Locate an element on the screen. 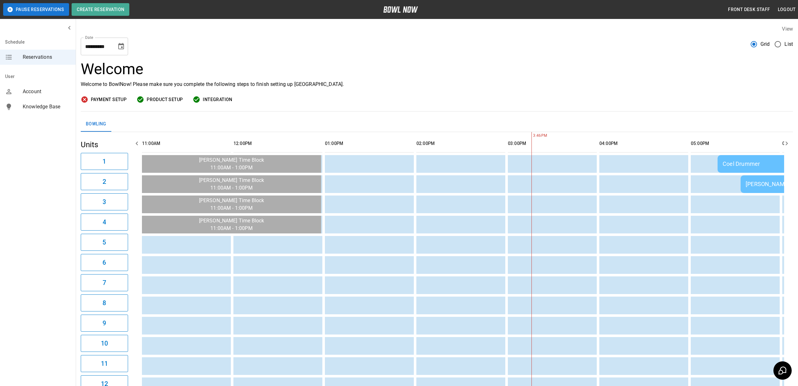  span: List is located at coordinates (789, 44).